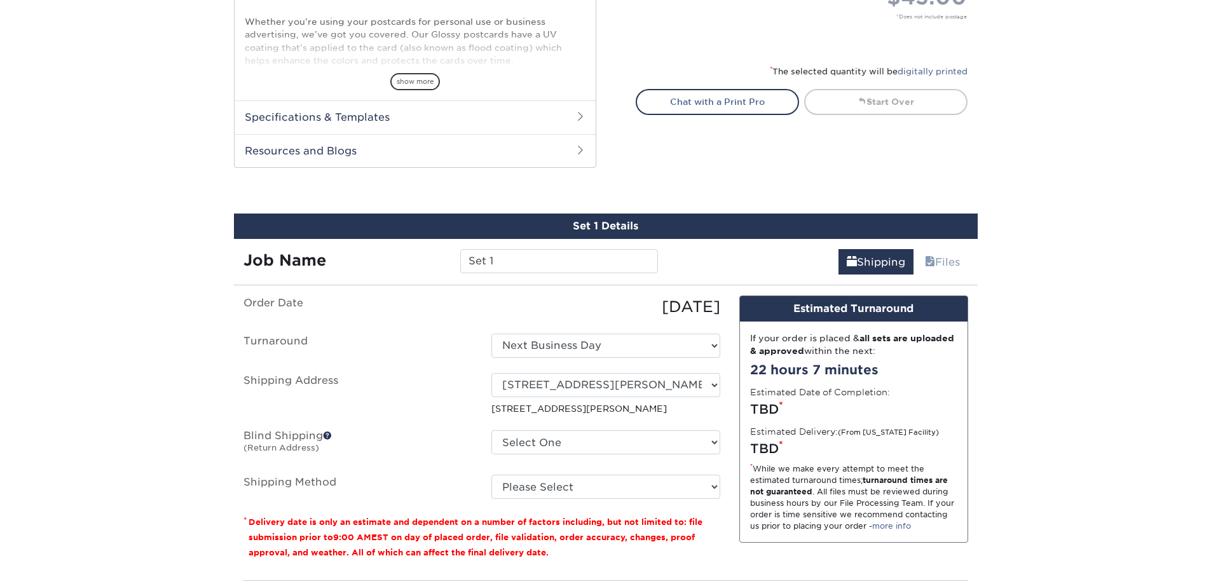 This screenshot has height=584, width=1211. What do you see at coordinates (415, 81) in the screenshot?
I see `span: show more` at bounding box center [415, 81].